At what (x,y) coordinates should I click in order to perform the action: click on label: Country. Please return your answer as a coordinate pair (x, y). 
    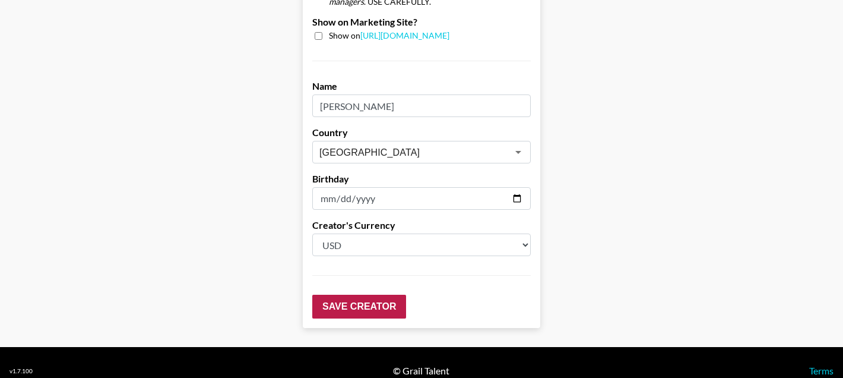
    Looking at the image, I should click on (421, 132).